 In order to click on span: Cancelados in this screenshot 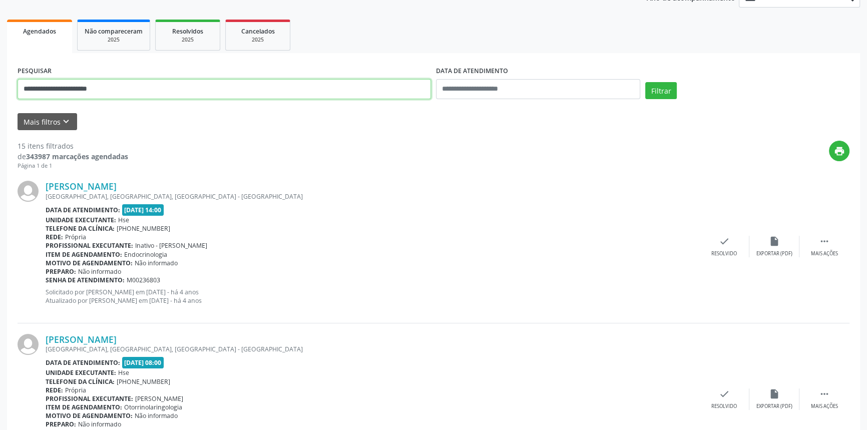, I will do `click(258, 31)`.